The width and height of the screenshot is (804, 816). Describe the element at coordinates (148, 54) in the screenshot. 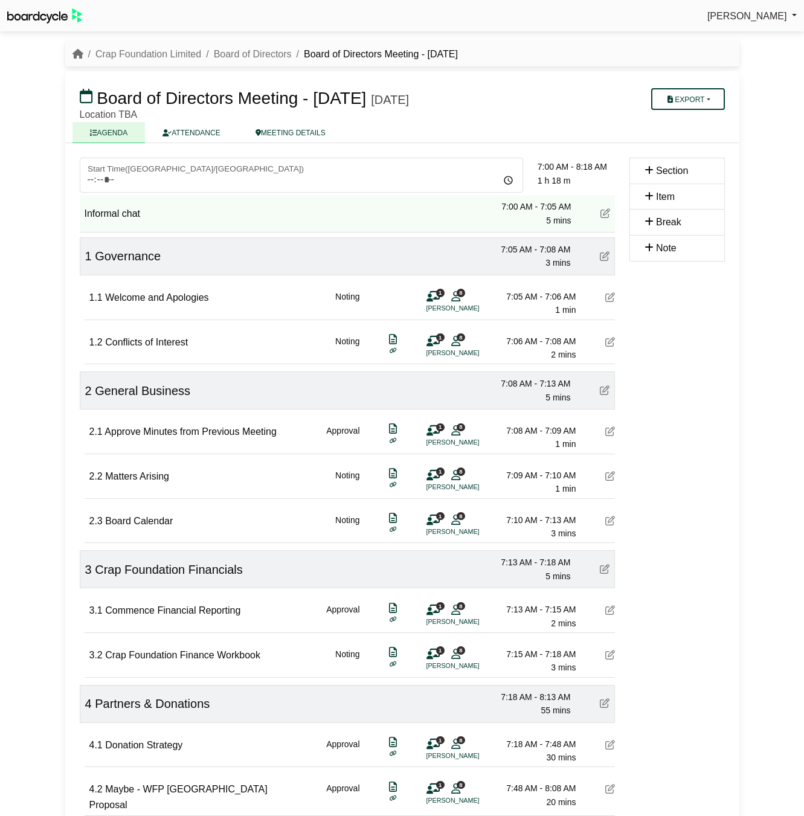

I see `a: Crap Foundation Limited` at that location.